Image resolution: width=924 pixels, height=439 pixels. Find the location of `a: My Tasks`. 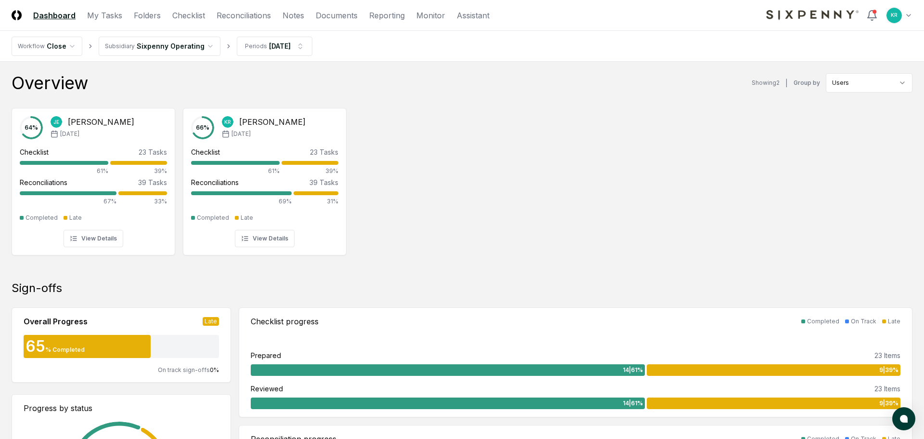

a: My Tasks is located at coordinates (104, 15).